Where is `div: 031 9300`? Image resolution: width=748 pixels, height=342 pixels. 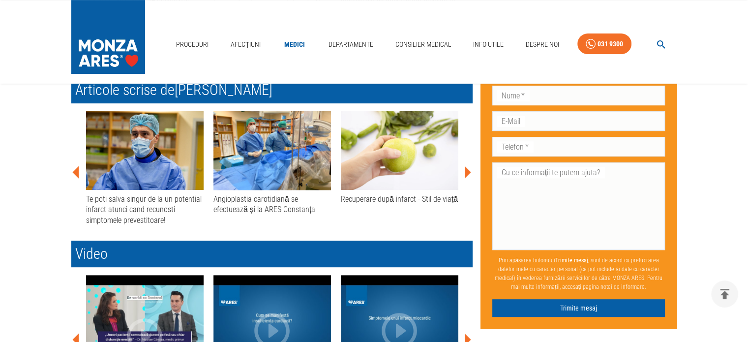
div: 031 9300 is located at coordinates (610, 44).